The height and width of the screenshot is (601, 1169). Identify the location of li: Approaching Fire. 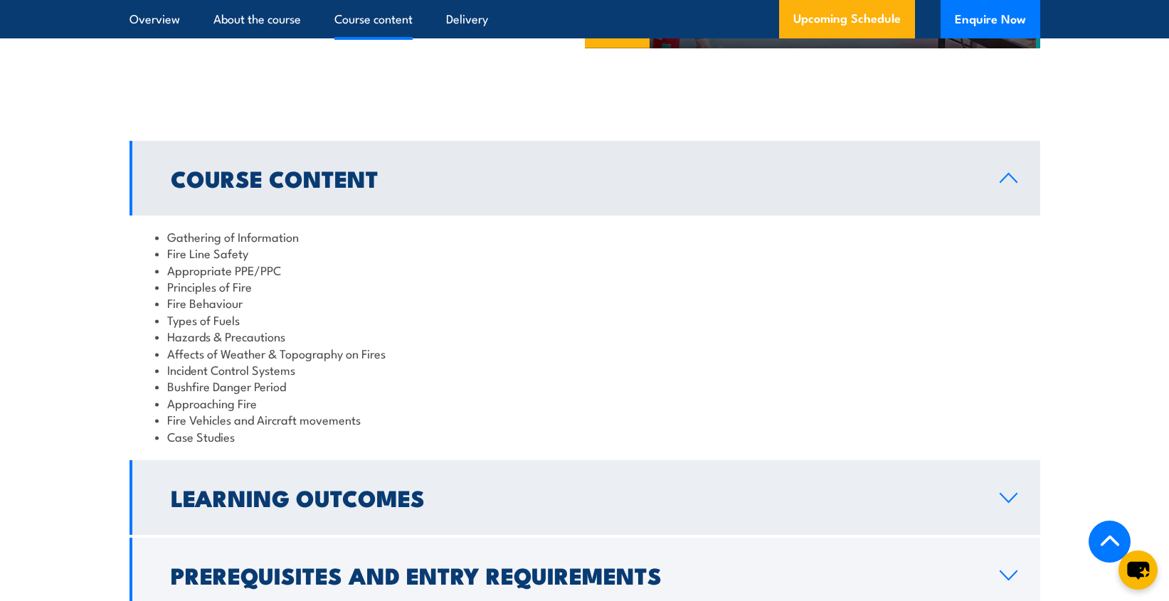
(585, 403).